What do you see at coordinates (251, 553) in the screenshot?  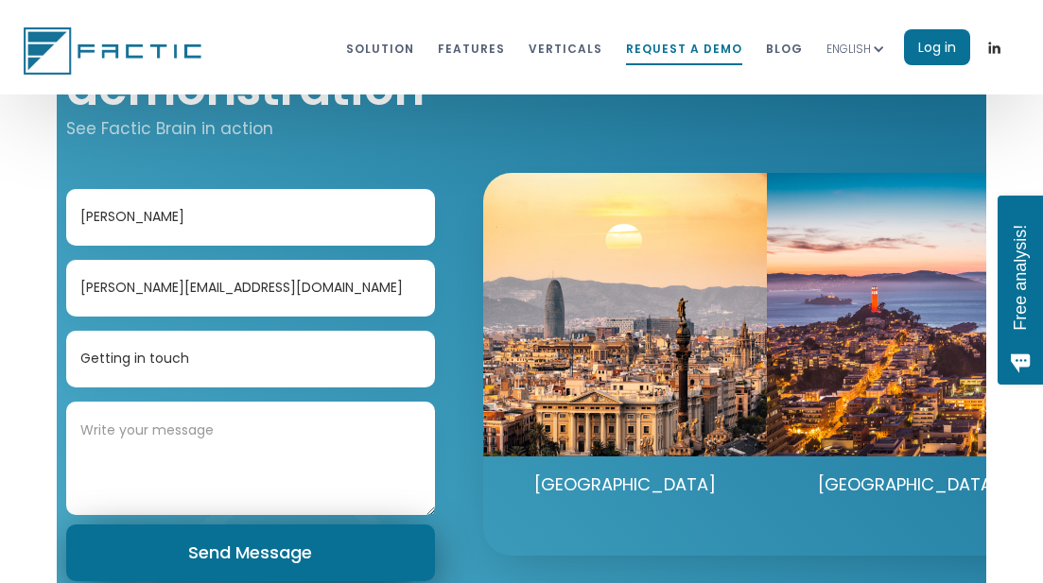 I see `input: Send Message` at bounding box center [251, 553].